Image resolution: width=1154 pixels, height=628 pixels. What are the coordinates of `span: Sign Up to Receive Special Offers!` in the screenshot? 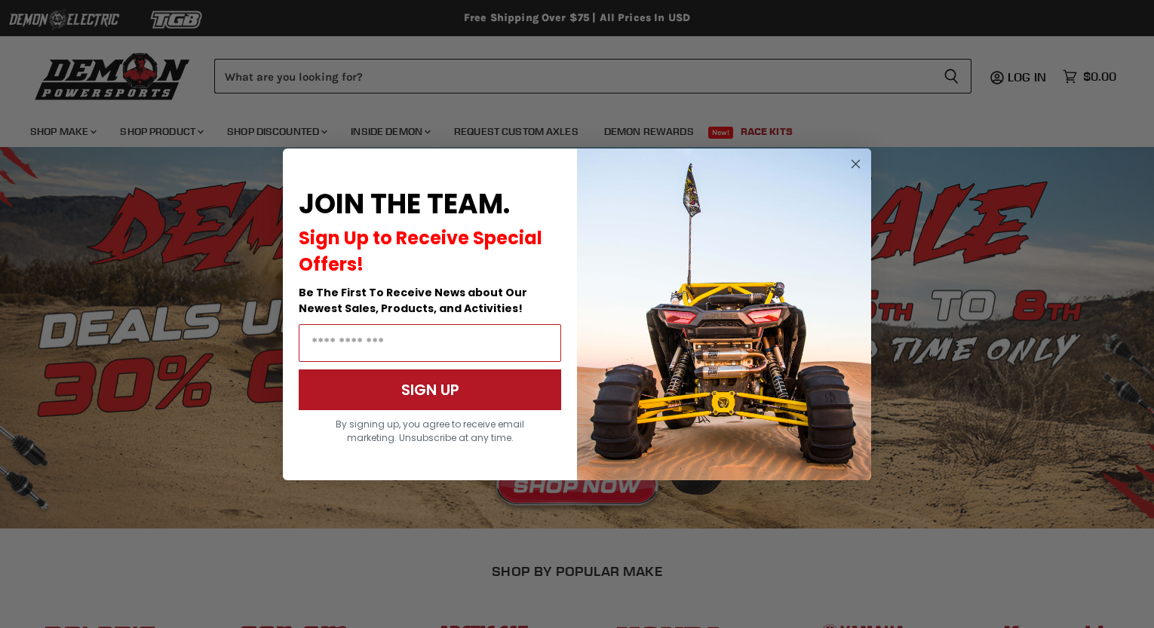 It's located at (420, 251).